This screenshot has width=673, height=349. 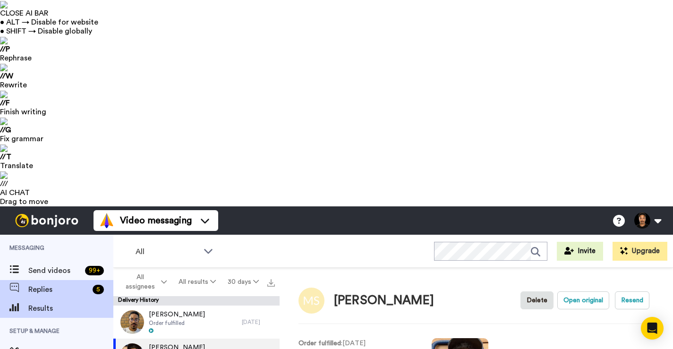 I want to click on div: Open Intercom Messenger, so click(x=653, y=328).